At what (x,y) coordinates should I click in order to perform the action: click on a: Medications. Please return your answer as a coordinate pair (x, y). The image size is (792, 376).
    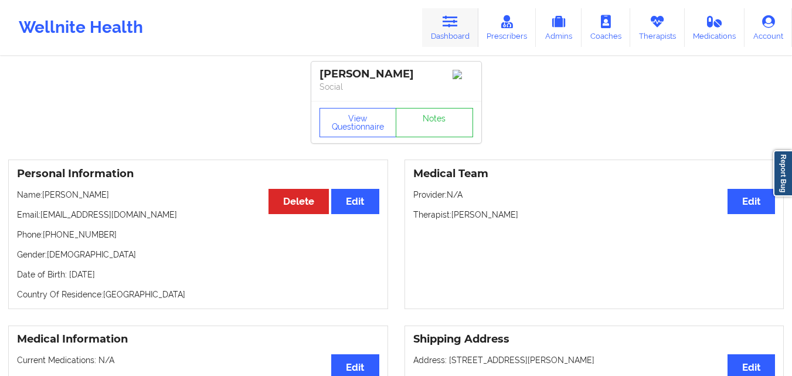
    Looking at the image, I should click on (714, 28).